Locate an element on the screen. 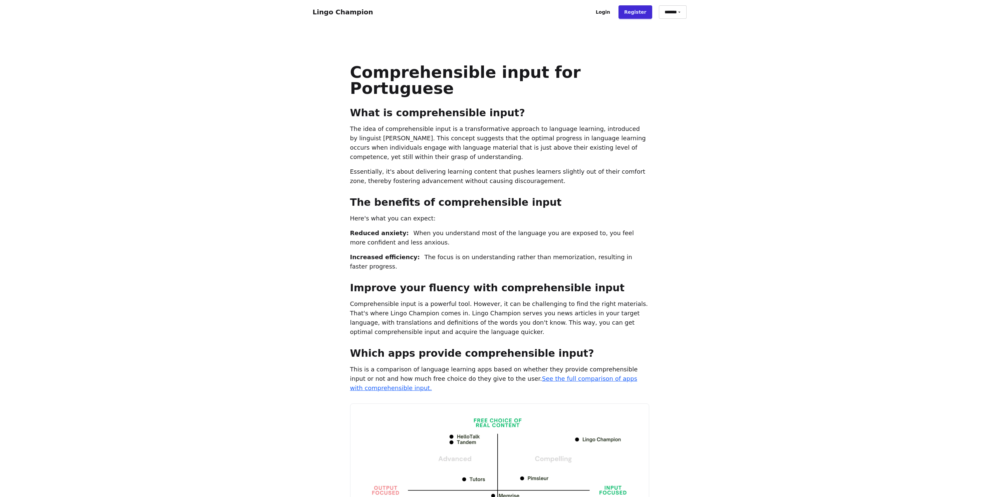  a: Login is located at coordinates (603, 12).